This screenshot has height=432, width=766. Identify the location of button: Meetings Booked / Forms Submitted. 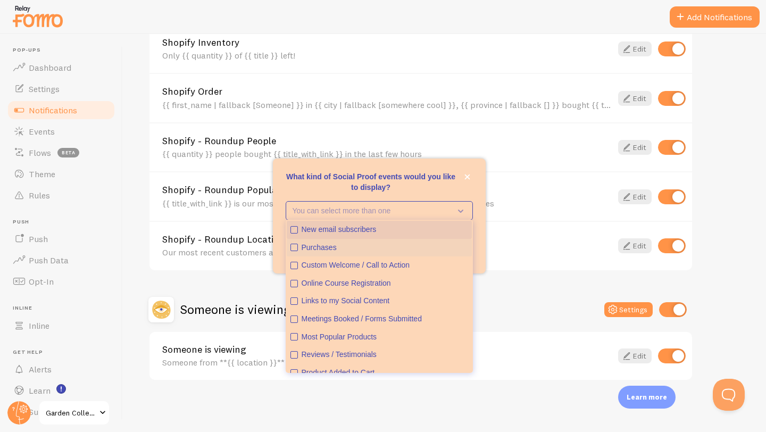
(379, 319).